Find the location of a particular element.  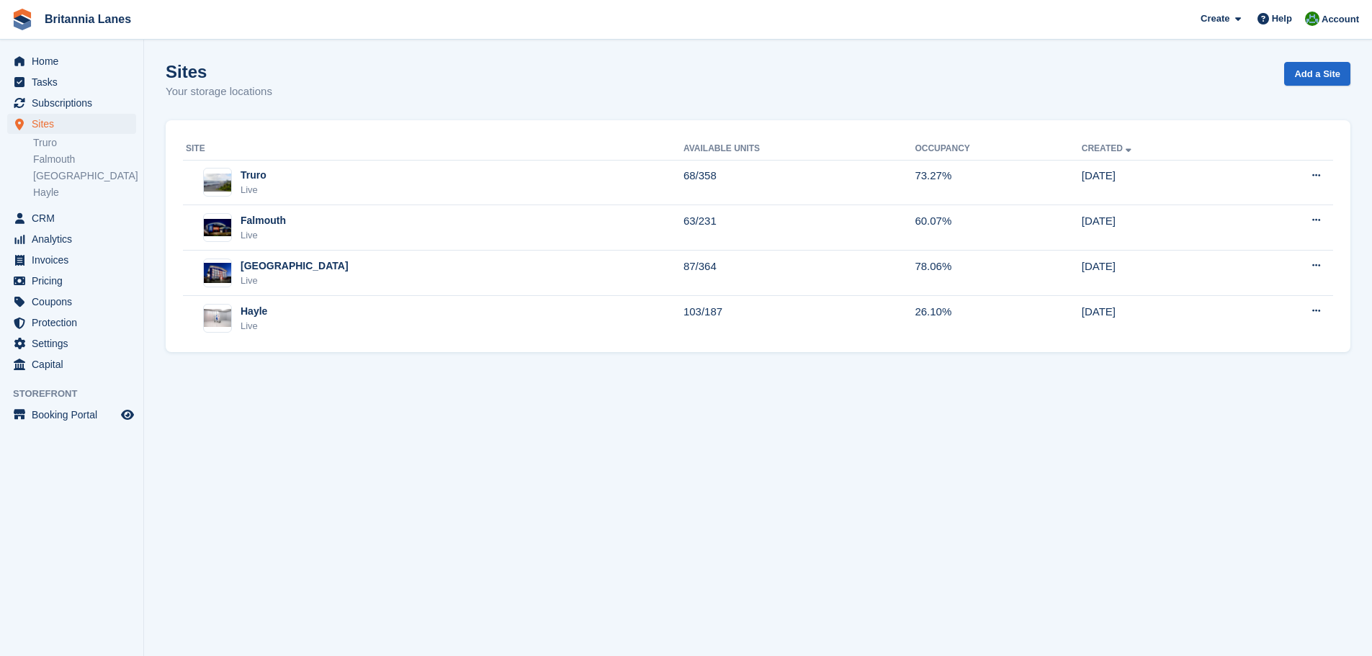

a: Created is located at coordinates (1108, 148).